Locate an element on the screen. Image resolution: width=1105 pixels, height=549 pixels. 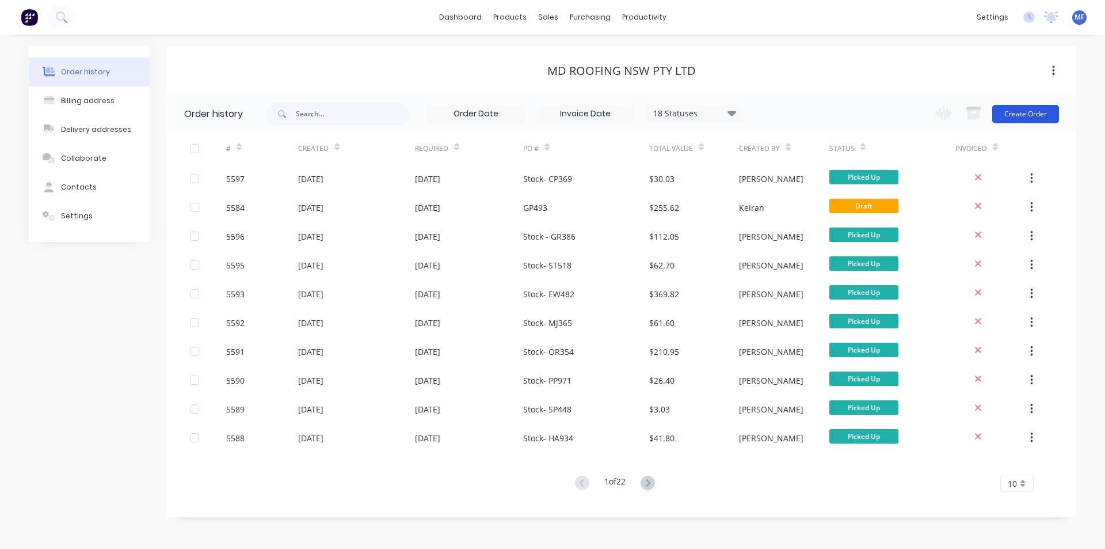
div: $112.05 is located at coordinates (664, 236).